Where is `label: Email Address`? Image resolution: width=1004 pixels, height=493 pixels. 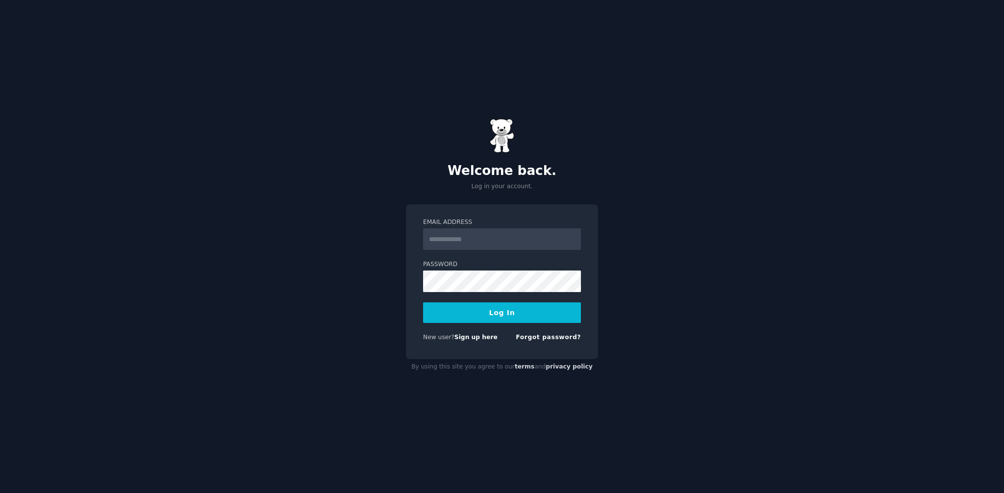
label: Email Address is located at coordinates (502, 223).